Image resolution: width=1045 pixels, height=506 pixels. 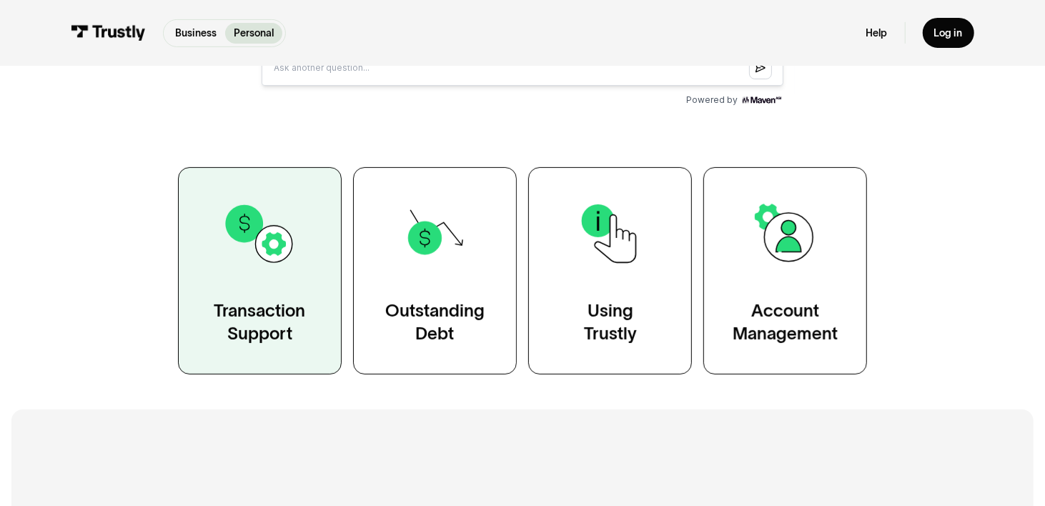 I want to click on div: Outstanding Debt, so click(x=435, y=322).